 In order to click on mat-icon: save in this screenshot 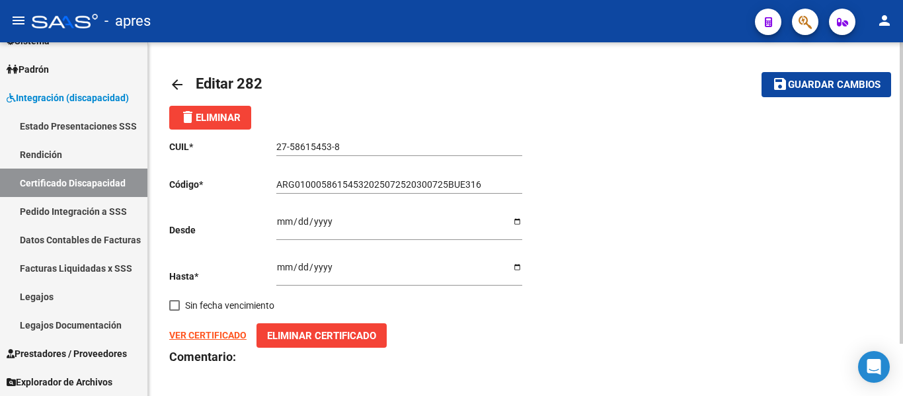, I will do `click(780, 84)`.